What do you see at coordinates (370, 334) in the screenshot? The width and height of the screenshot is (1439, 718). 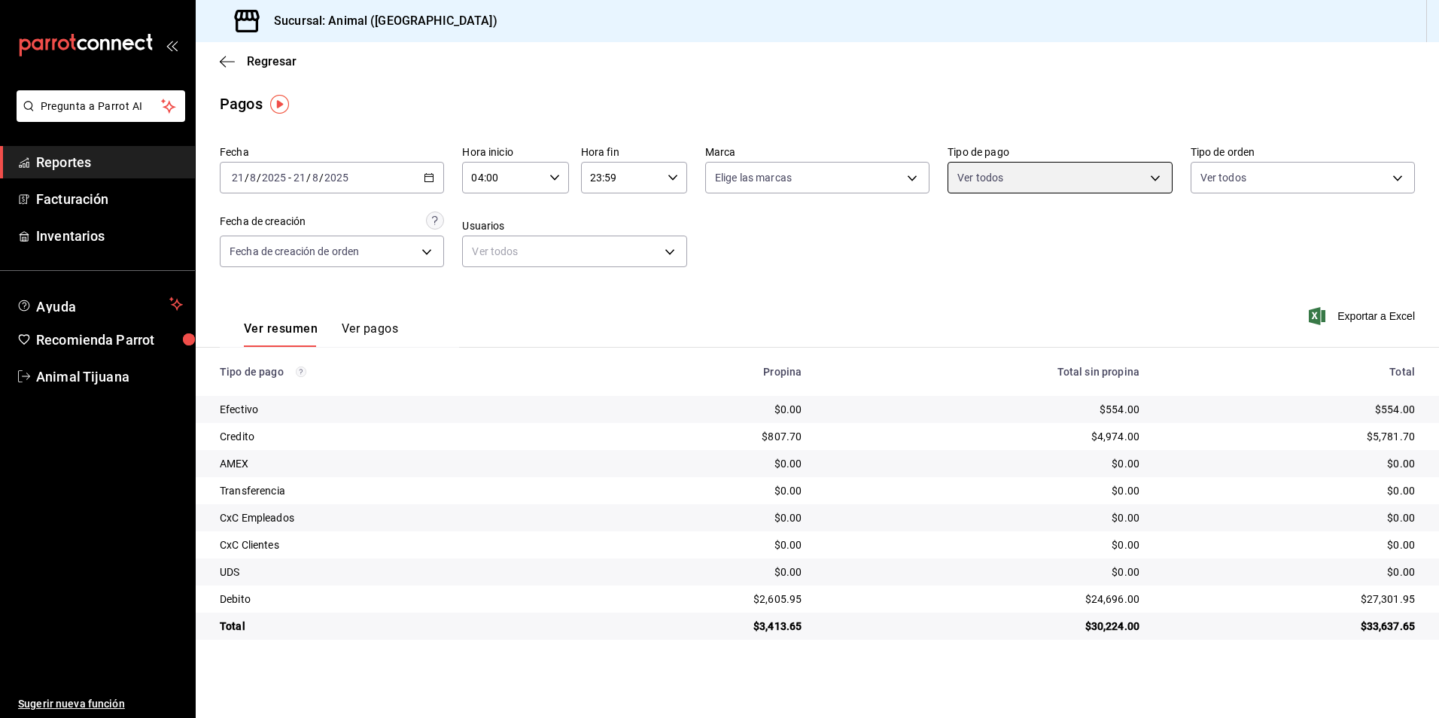 I see `button: Ver pagos` at bounding box center [370, 334].